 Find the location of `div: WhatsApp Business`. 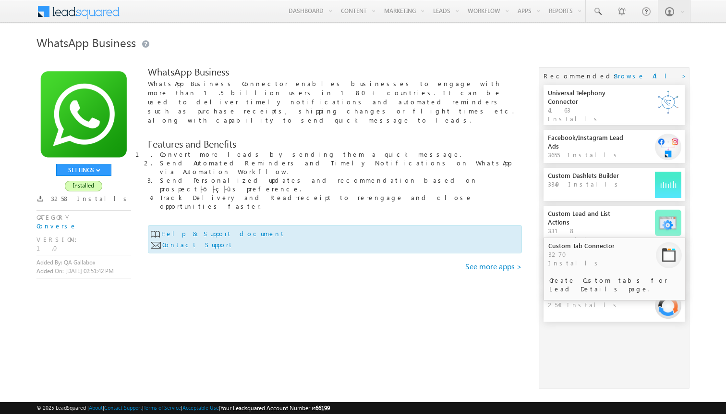

div: WhatsApp Business is located at coordinates (335, 71).